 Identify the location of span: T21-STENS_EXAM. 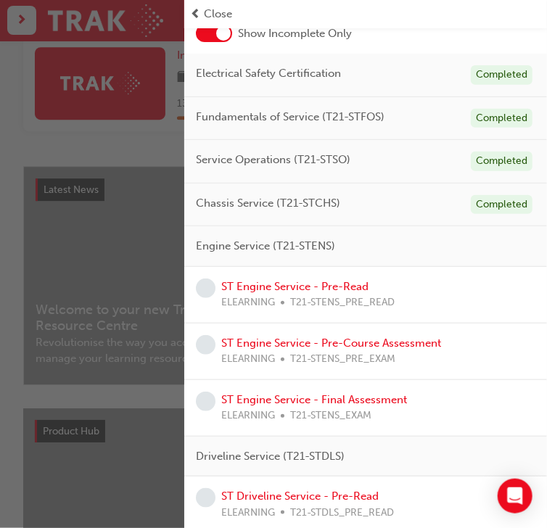
(331, 416).